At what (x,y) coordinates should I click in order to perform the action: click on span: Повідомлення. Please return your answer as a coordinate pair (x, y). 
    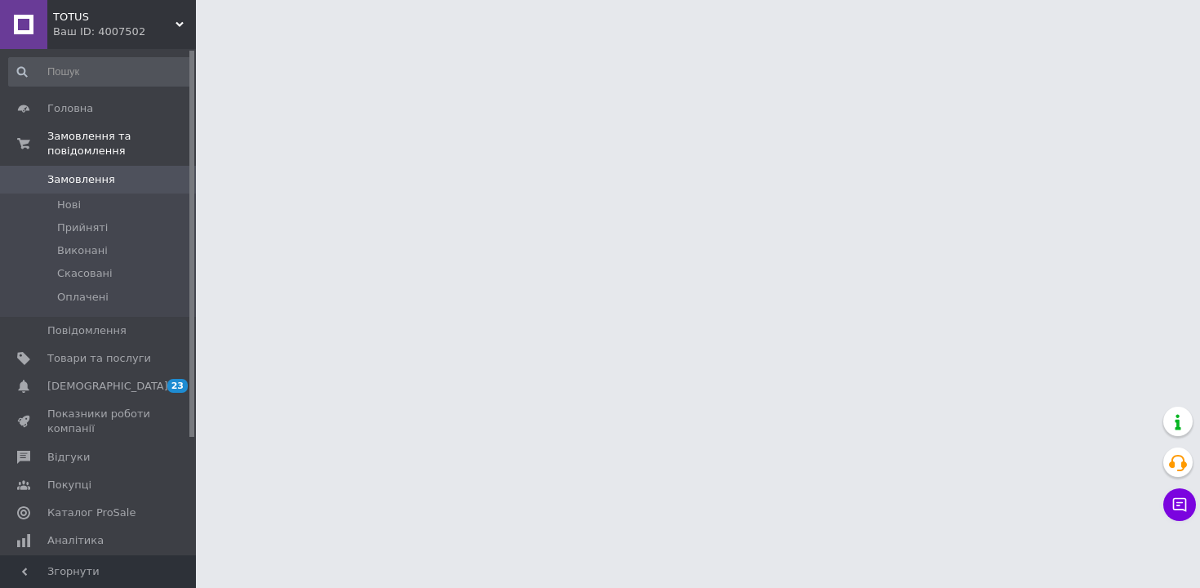
    Looking at the image, I should click on (87, 331).